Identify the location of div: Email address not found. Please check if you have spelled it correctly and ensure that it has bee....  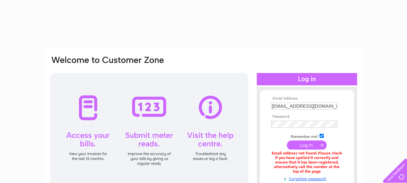
(307, 162).